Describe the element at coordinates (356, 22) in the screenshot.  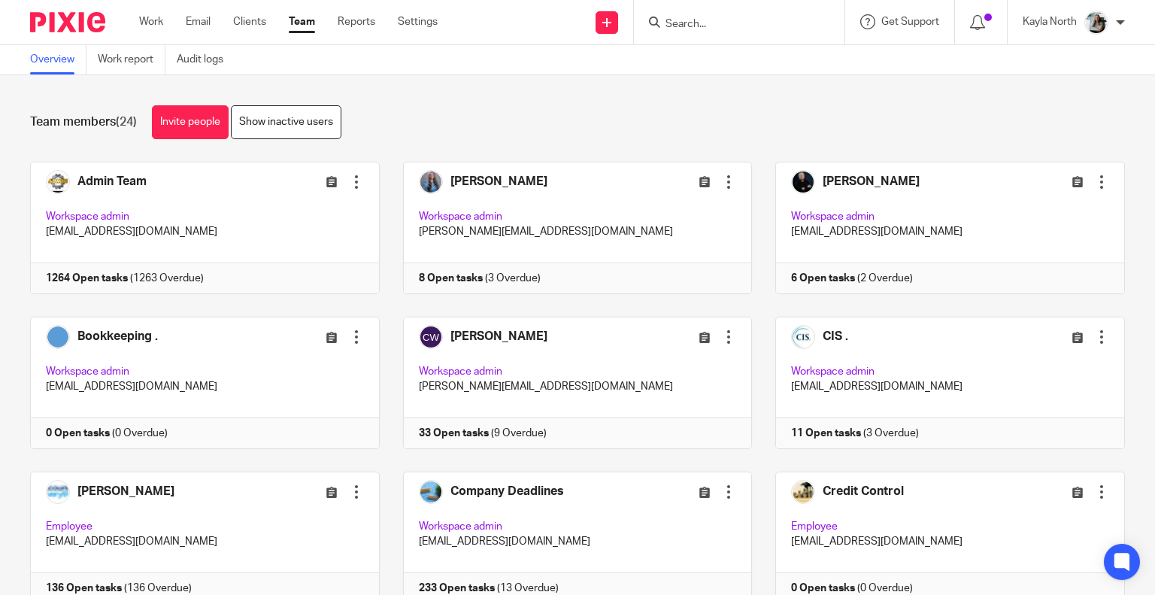
I see `a: Reports` at that location.